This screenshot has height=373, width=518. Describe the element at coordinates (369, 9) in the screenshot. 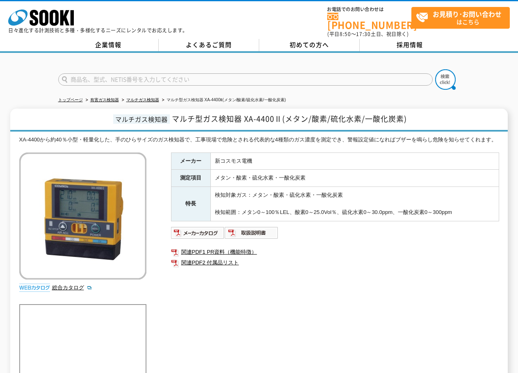

I see `span: お電話でのお問い合わせは` at that location.